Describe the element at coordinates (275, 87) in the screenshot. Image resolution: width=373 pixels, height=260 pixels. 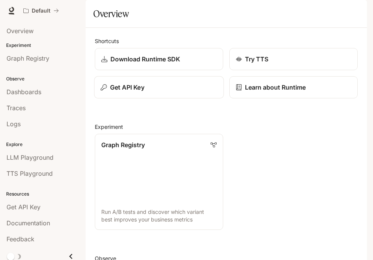
I see `p: Learn about Runtime` at that location.